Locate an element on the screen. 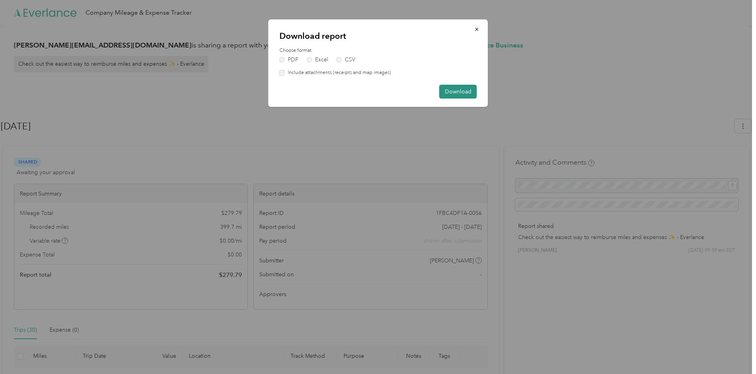  button: Download is located at coordinates (458, 91).